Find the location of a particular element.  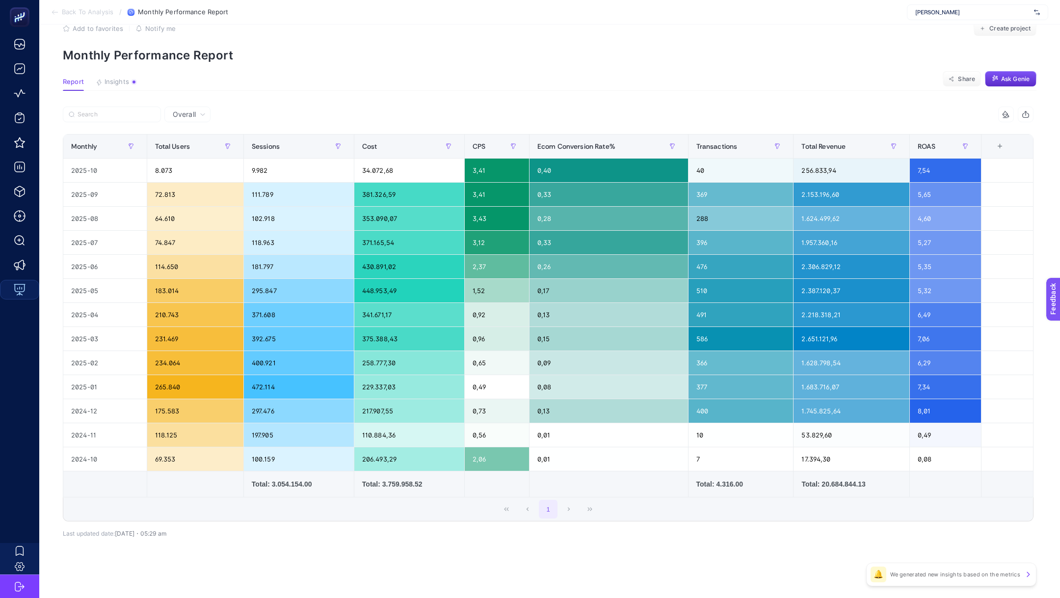

div: 0,17 is located at coordinates (608, 290).